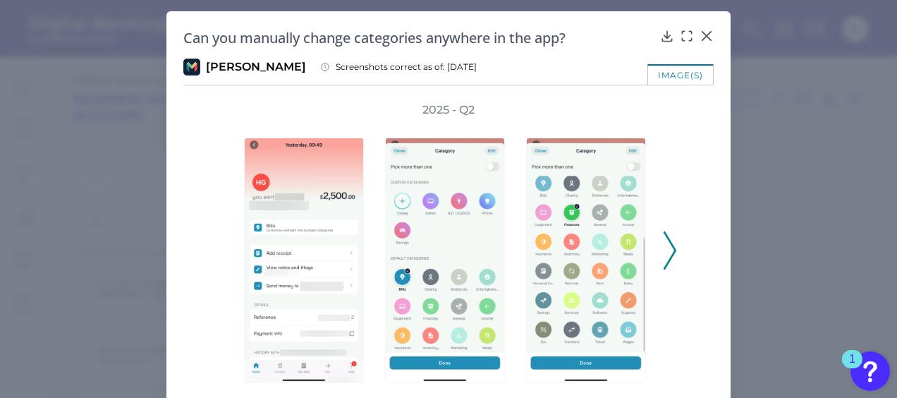 The image size is (897, 398). Describe the element at coordinates (449, 110) in the screenshot. I see `h3: 2025 - Q2` at that location.